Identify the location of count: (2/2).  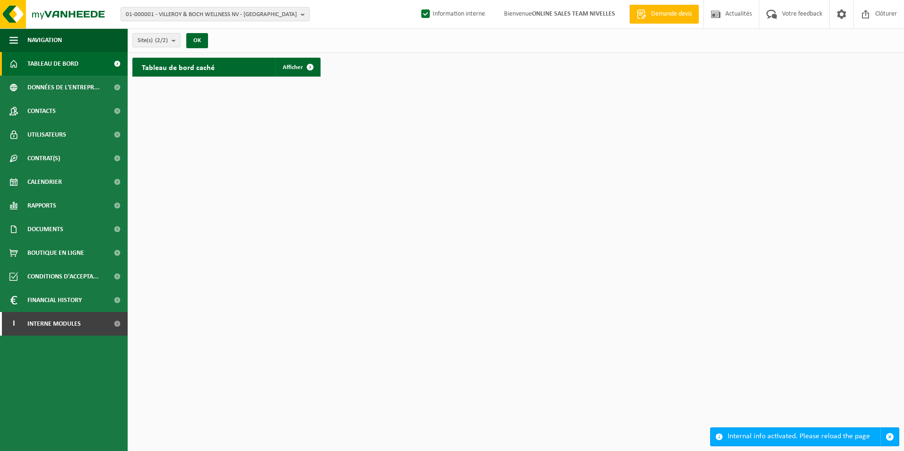
(161, 40).